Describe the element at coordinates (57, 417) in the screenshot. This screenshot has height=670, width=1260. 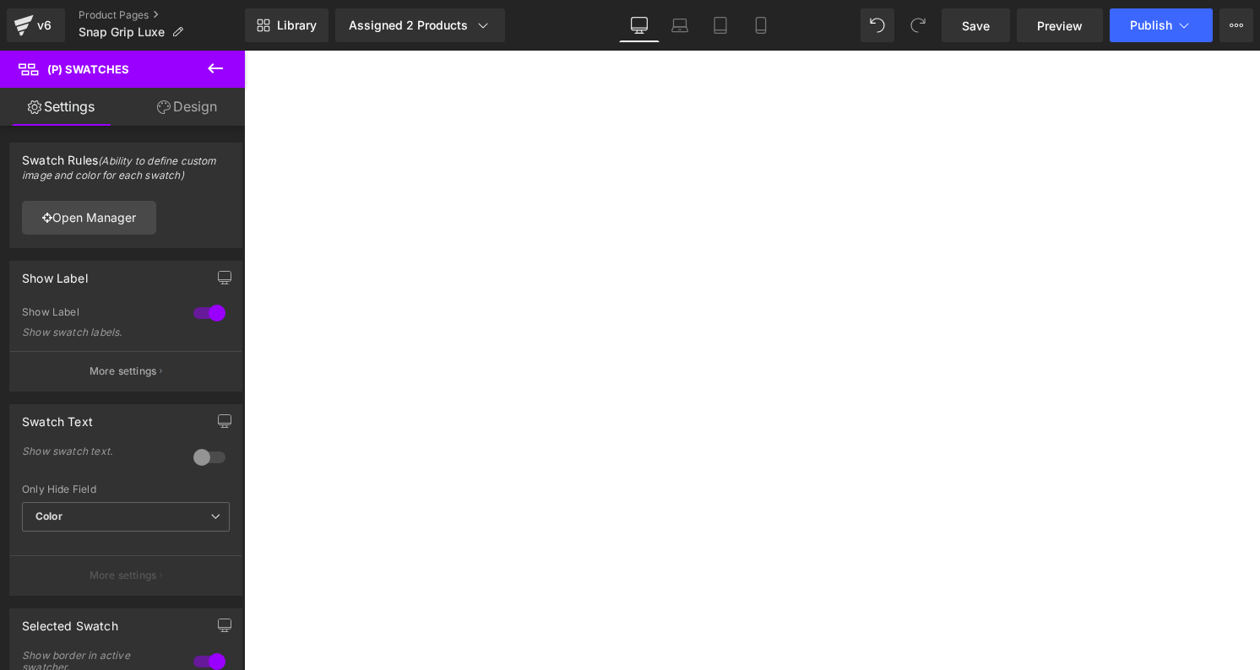
I see `div: Swatch Text` at that location.